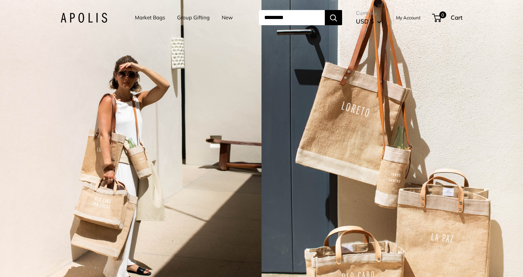 The image size is (523, 277). What do you see at coordinates (150, 18) in the screenshot?
I see `a: Market Bags` at bounding box center [150, 18].